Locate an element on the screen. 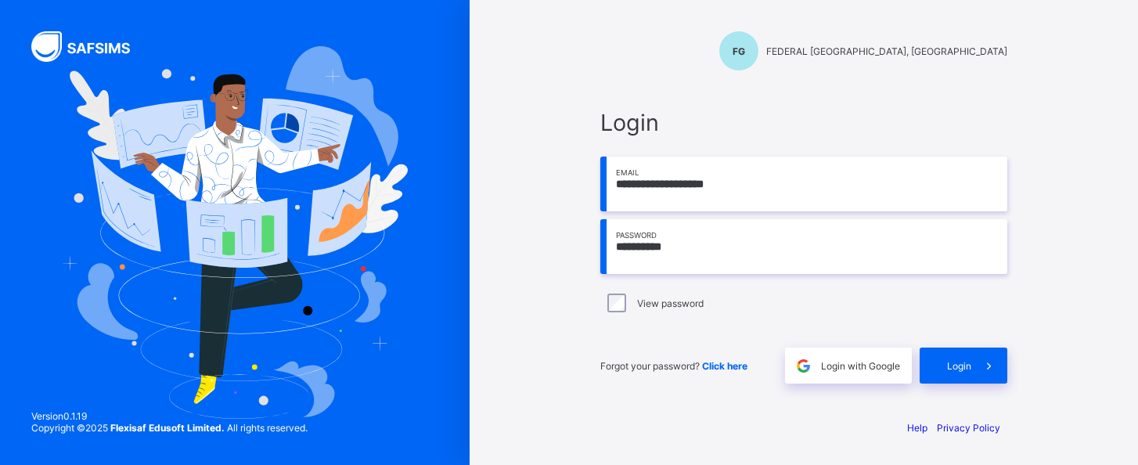 The width and height of the screenshot is (1138, 465). img: google.396cfc9801f0270233282035f929180a.svg is located at coordinates (803, 365).